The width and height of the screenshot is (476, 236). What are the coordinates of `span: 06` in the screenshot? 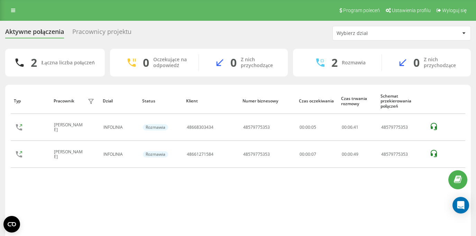 It's located at (350, 127).